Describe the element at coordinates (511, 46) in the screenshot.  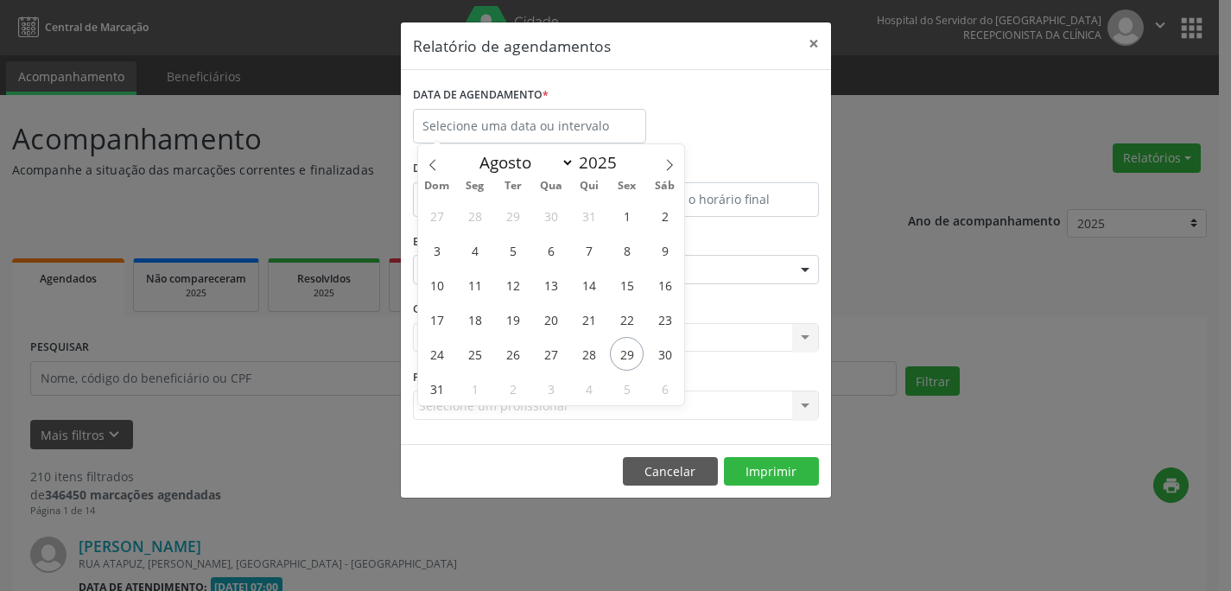
I see `h5: Relatório de agendamentos` at that location.